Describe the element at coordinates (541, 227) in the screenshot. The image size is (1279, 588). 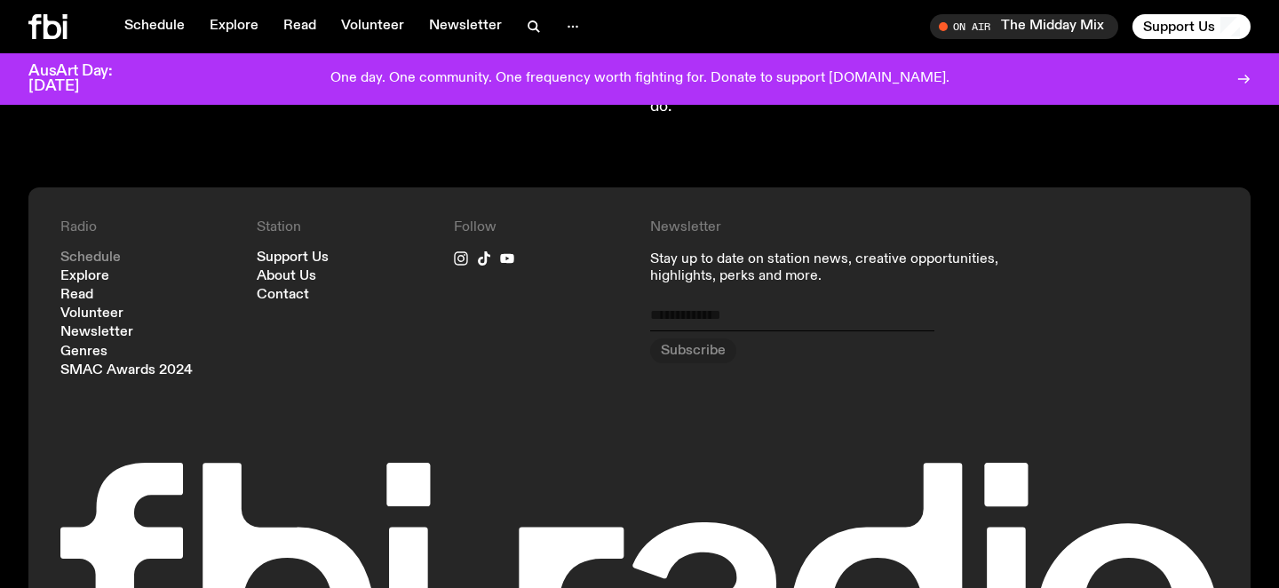
I see `h4: Follow` at that location.